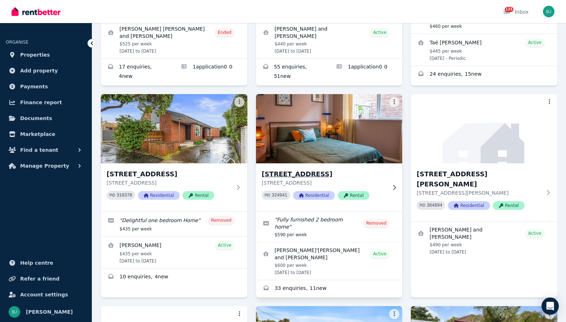 This screenshot has width=566, height=322. What do you see at coordinates (36, 118) in the screenshot?
I see `span: Documents` at bounding box center [36, 118].